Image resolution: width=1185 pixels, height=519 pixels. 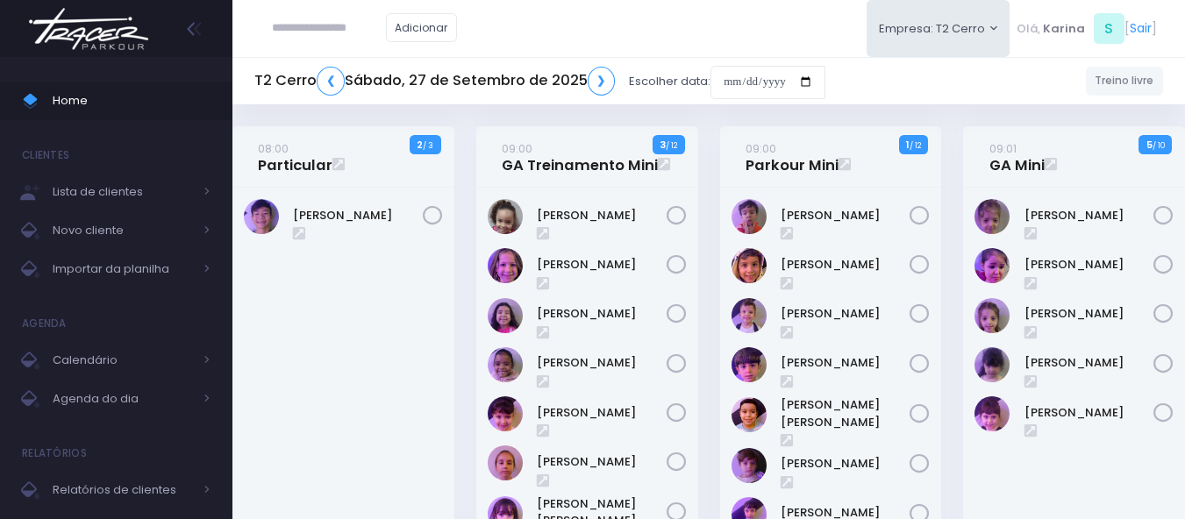 I want to click on h4: Agenda, so click(x=44, y=324).